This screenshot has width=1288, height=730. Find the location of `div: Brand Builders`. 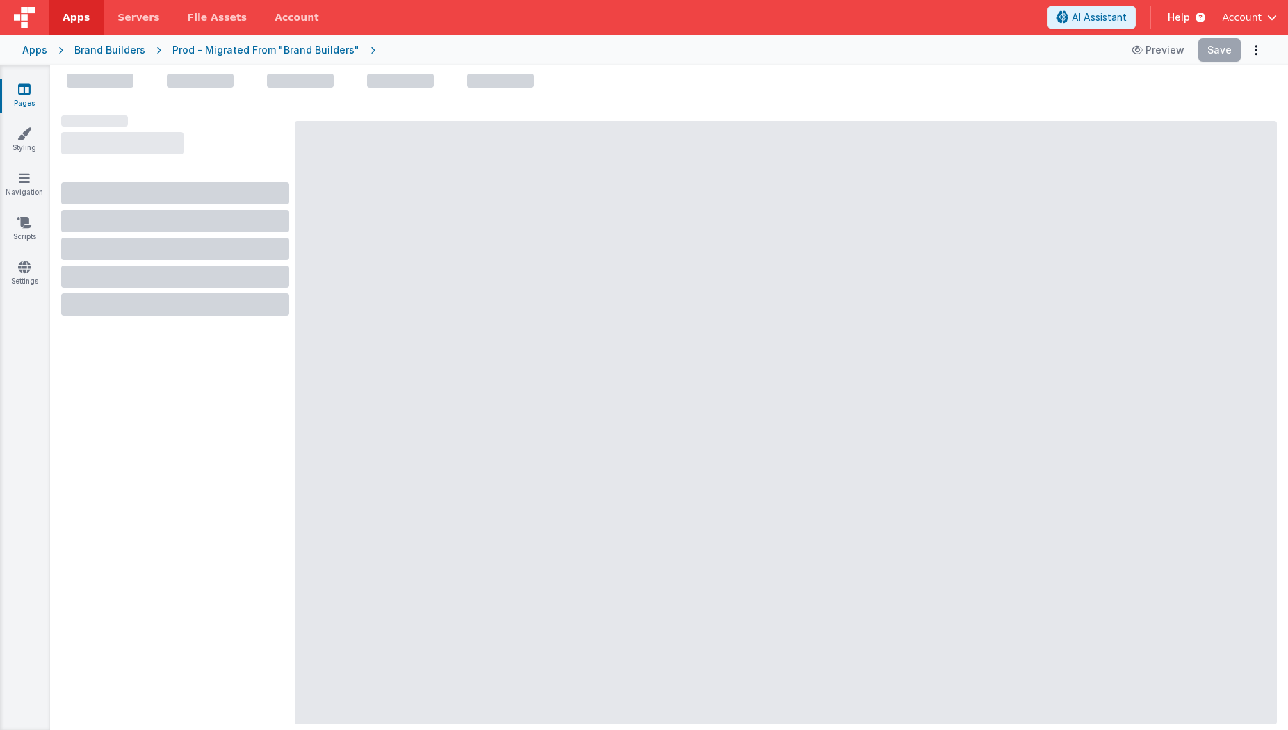

div: Brand Builders is located at coordinates (110, 50).